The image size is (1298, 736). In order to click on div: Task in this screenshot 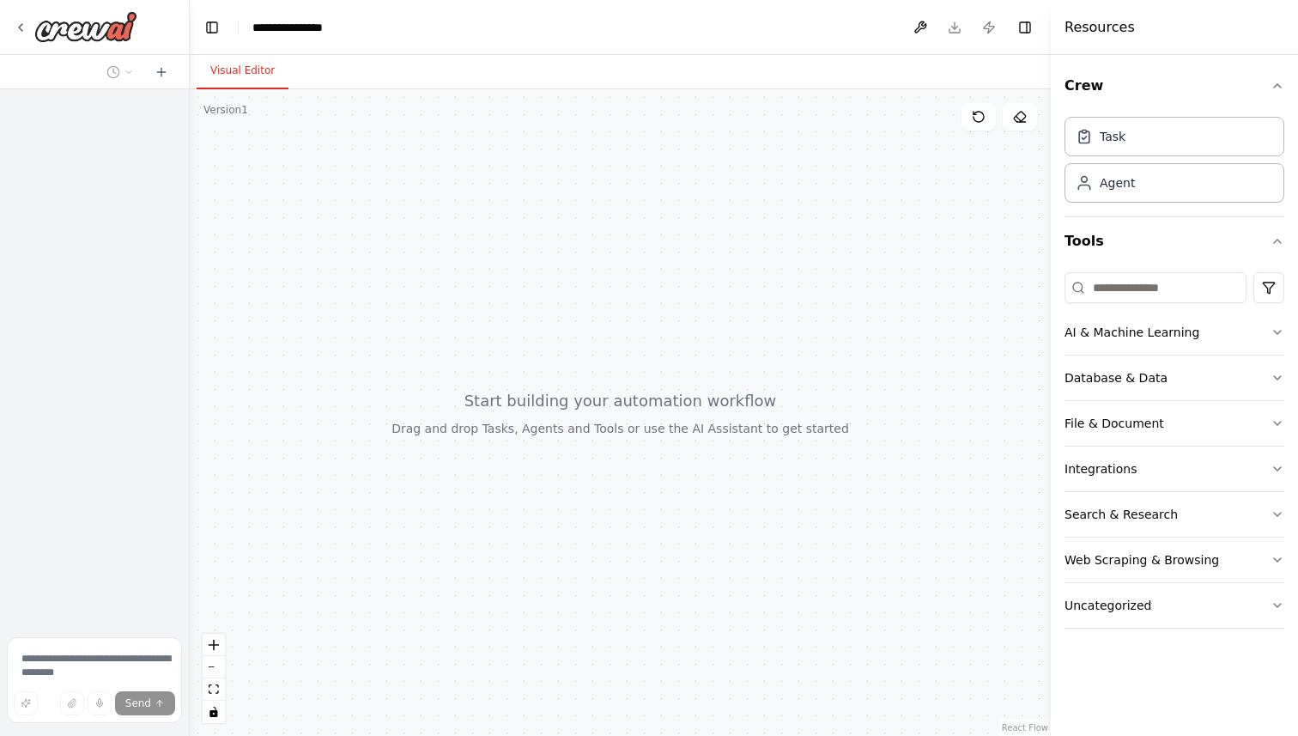, I will do `click(1113, 137)`.